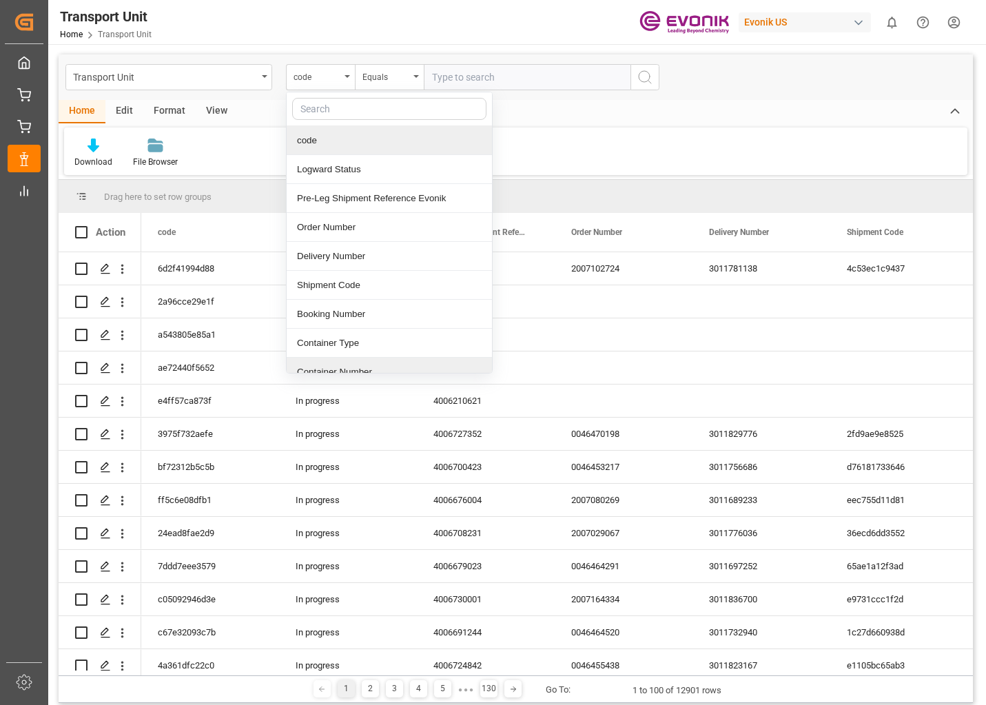 The image size is (986, 705). Describe the element at coordinates (899, 433) in the screenshot. I see `div: 2fd9ae9e8525` at that location.